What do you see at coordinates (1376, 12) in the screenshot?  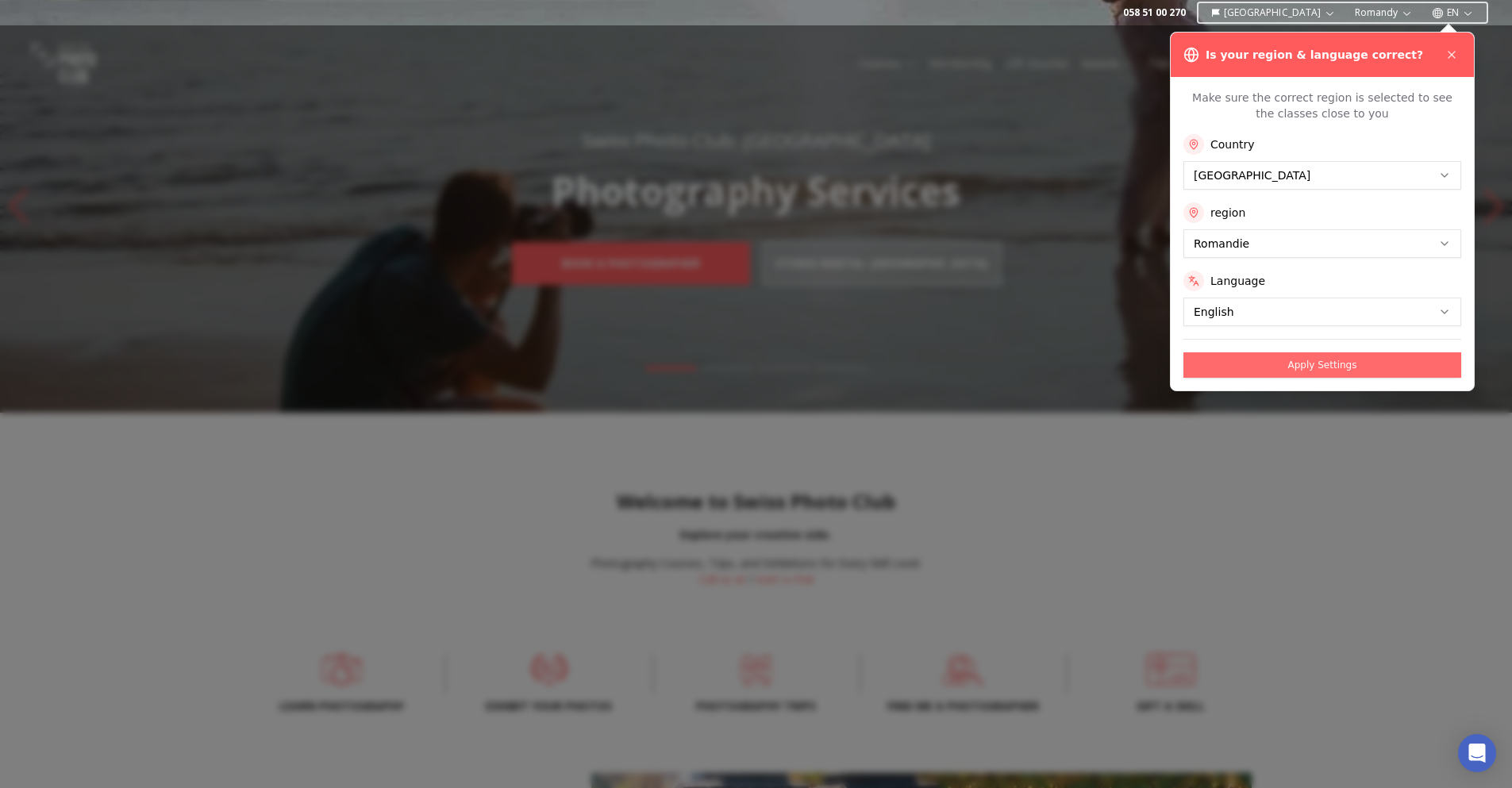 I see `font: Romandy` at bounding box center [1376, 12].